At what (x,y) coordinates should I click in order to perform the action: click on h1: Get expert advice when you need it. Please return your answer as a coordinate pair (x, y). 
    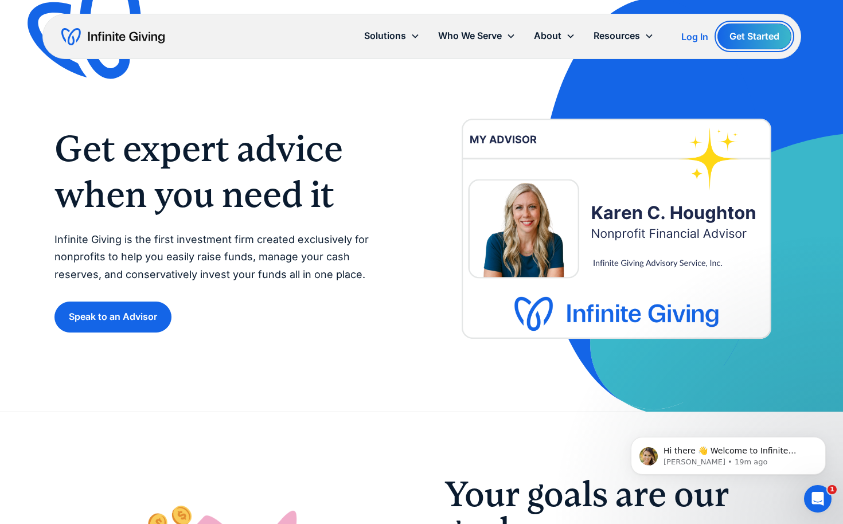
    Looking at the image, I should click on (227, 172).